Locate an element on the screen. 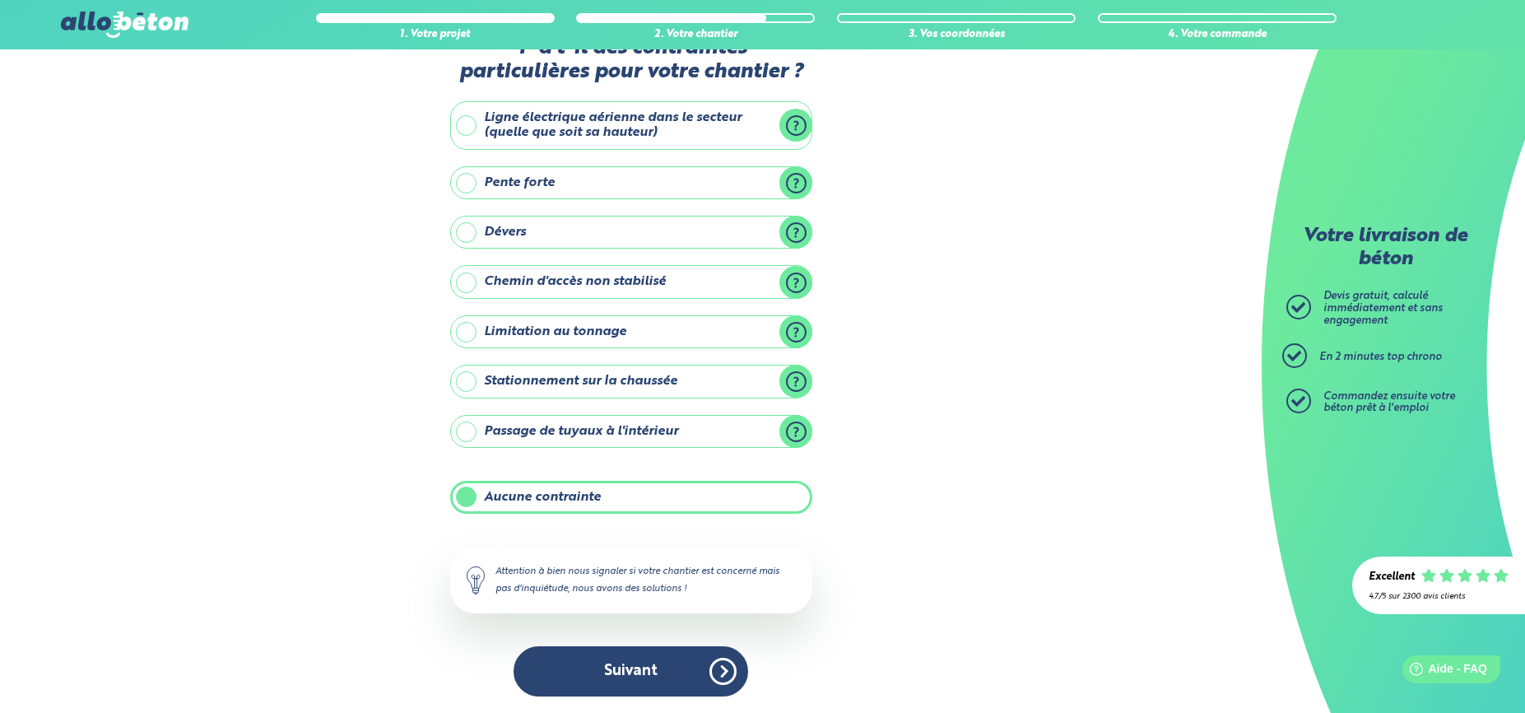 This screenshot has width=1525, height=713. label: Stationnement sur la chaussée is located at coordinates (631, 381).